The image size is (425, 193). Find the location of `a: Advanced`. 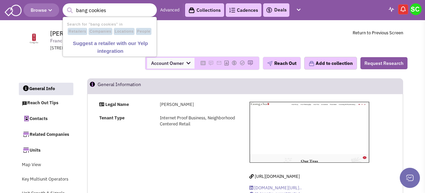

a: Advanced is located at coordinates (170, 10).